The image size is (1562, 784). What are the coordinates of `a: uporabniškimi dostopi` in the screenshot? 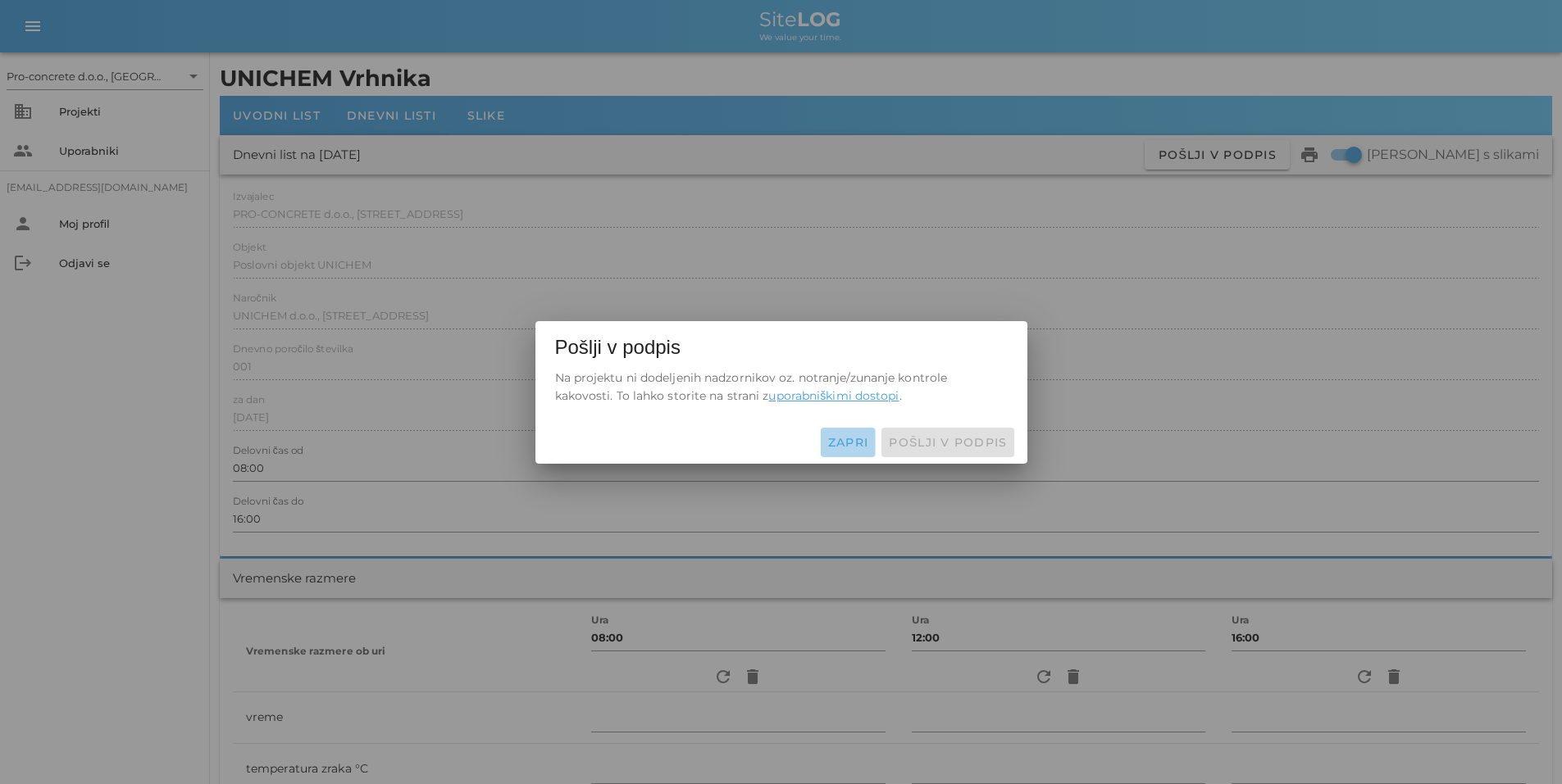 It's located at (833, 396).